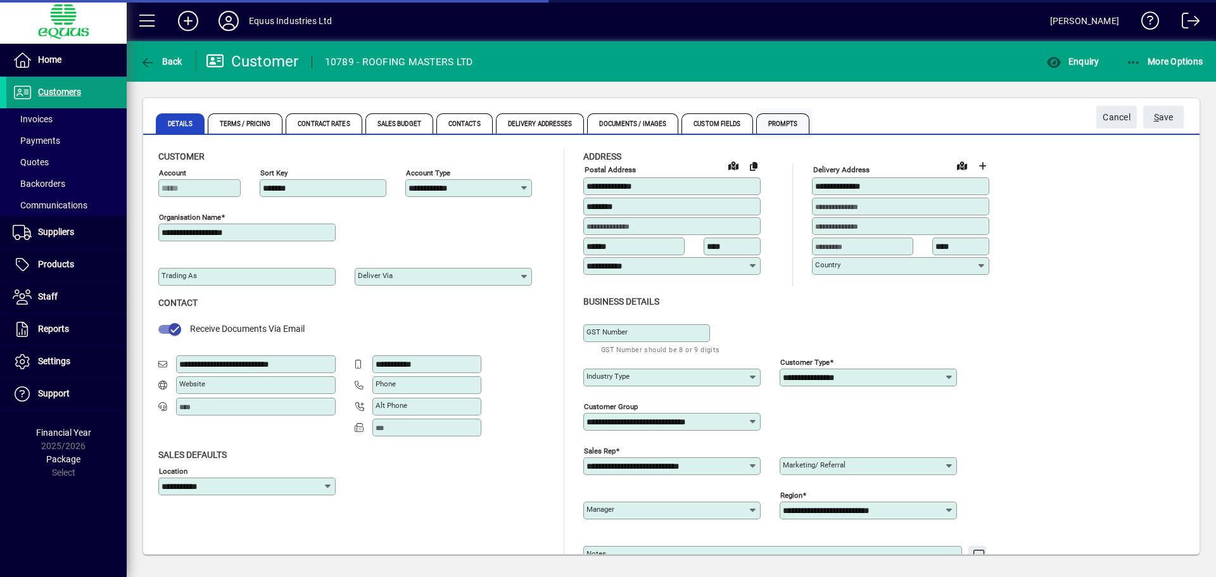 This screenshot has height=577, width=1216. I want to click on span: Terms / Pricing, so click(245, 123).